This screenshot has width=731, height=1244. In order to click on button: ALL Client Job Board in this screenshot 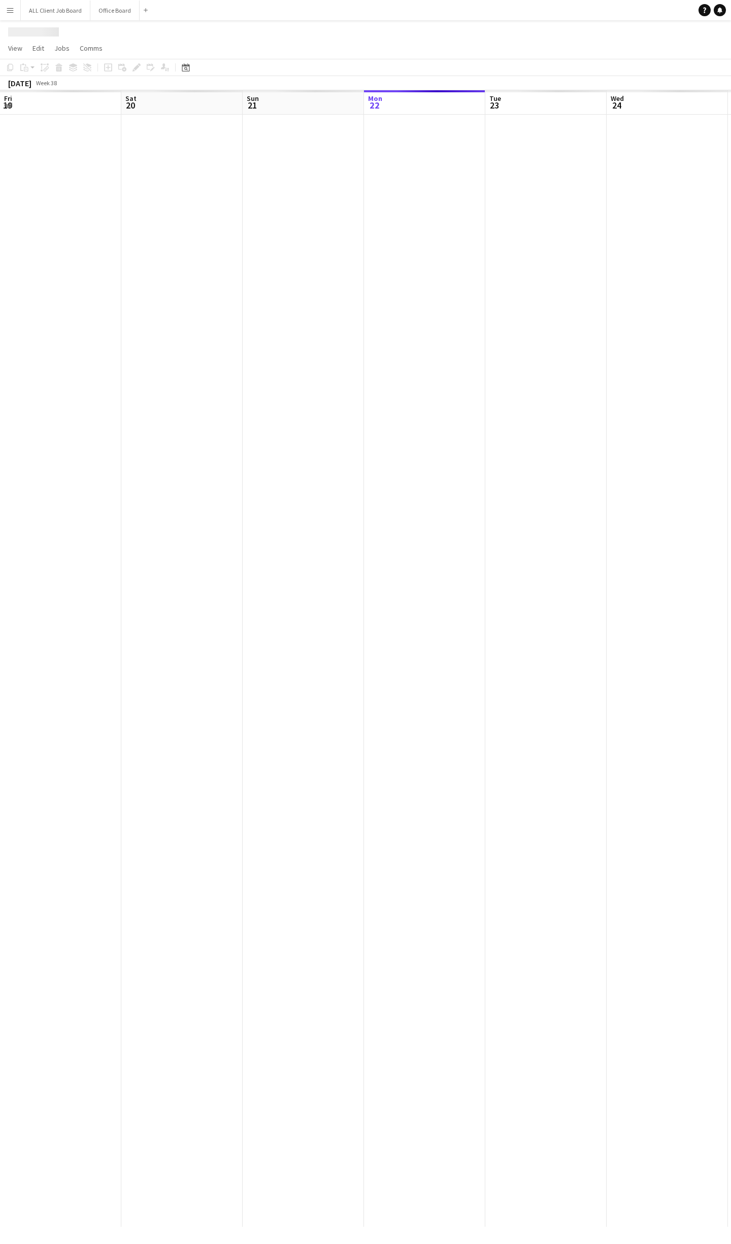, I will do `click(55, 10)`.